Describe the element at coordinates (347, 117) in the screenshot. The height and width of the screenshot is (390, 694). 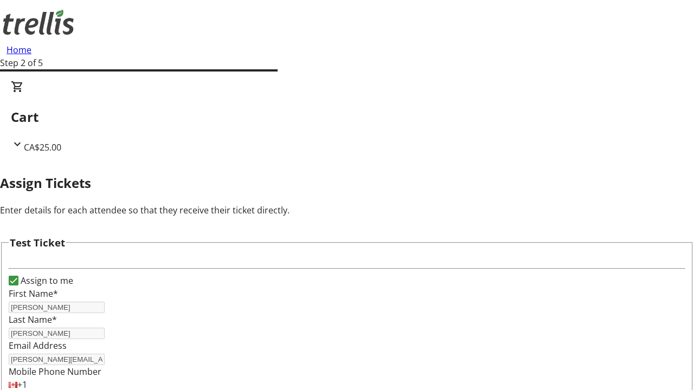
I see `h2: Cart` at that location.